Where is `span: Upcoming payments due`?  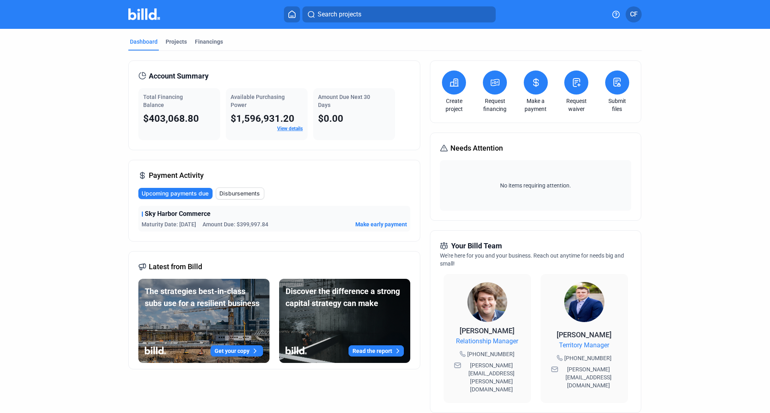
span: Upcoming payments due is located at coordinates (175, 194).